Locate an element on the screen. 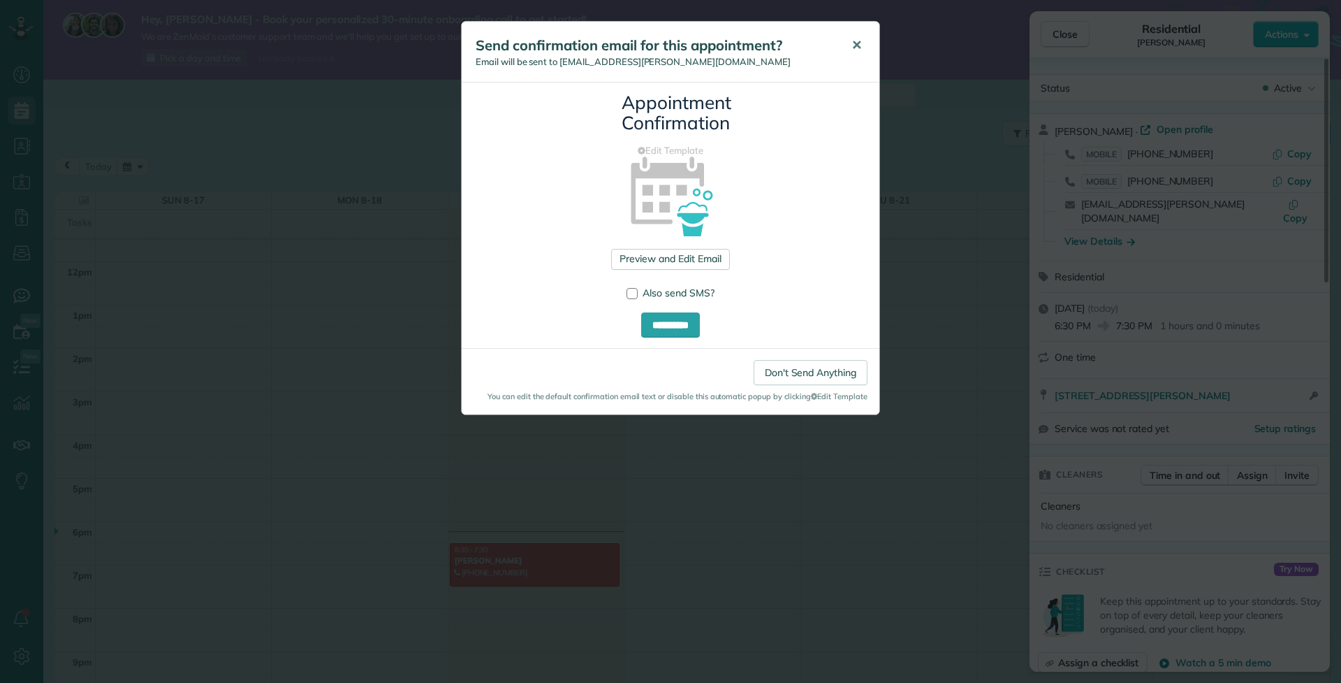 The image size is (1341, 683). a: Don't Send Anything is located at coordinates (810, 372).